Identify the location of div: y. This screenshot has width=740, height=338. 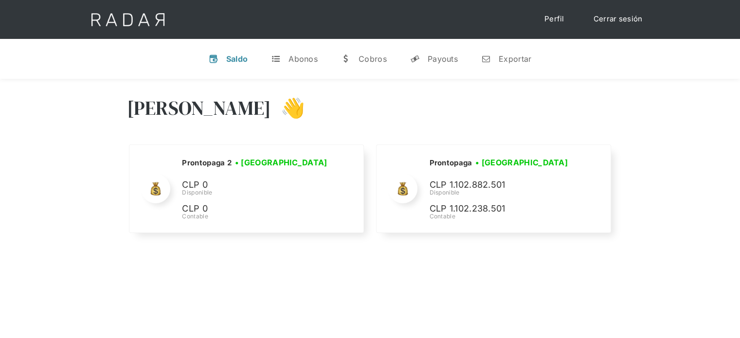
(415, 59).